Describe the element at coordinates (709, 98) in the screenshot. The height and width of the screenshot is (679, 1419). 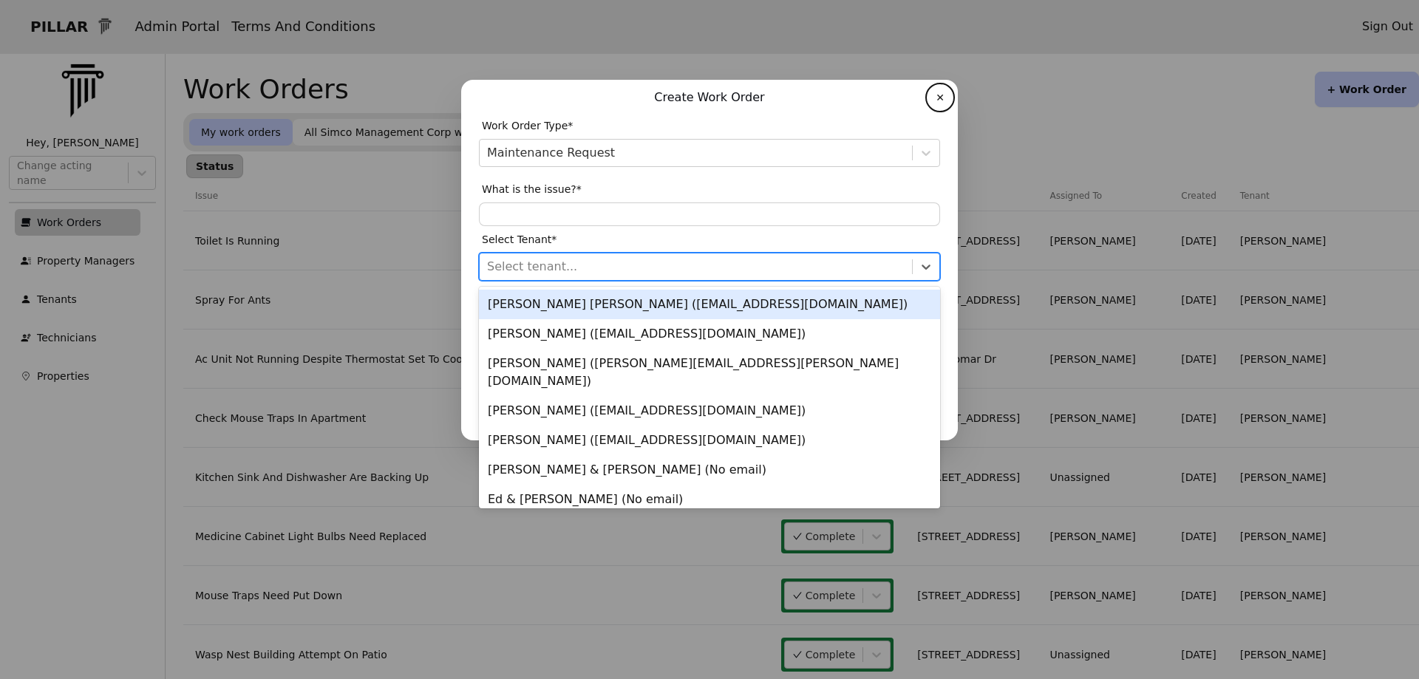
I see `p: Create Work Order` at that location.